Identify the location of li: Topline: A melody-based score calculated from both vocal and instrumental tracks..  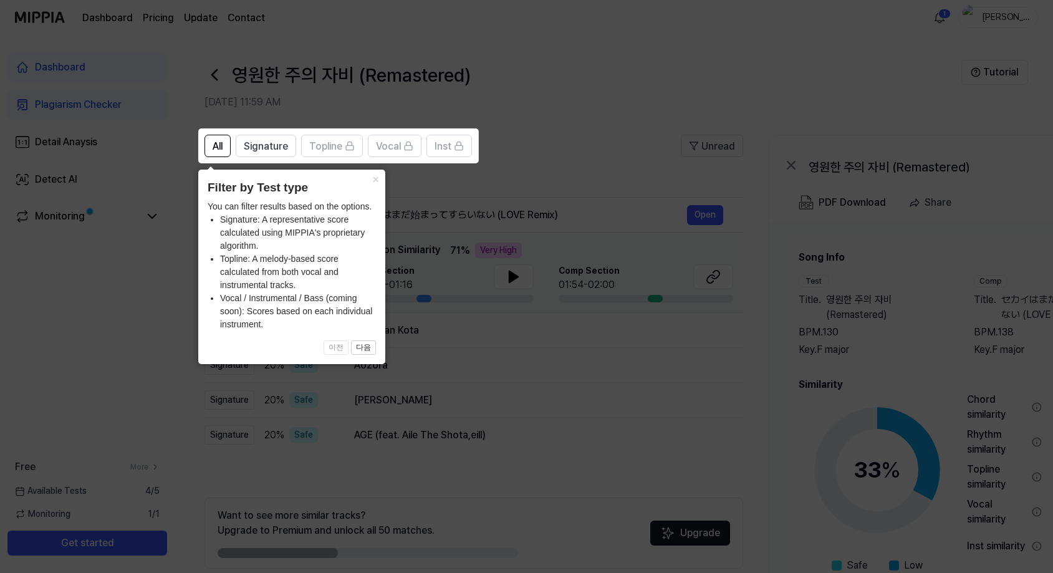
(298, 272).